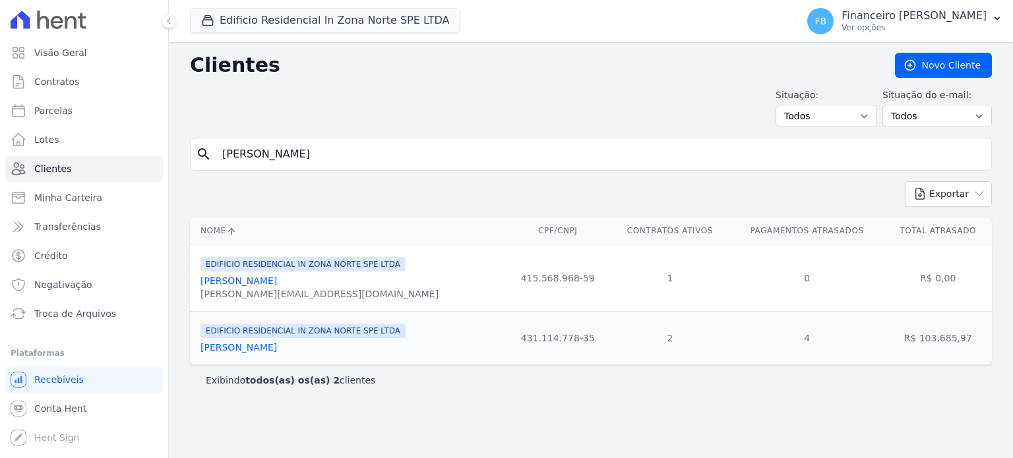 The height and width of the screenshot is (458, 1013). I want to click on span: Contratos, so click(57, 82).